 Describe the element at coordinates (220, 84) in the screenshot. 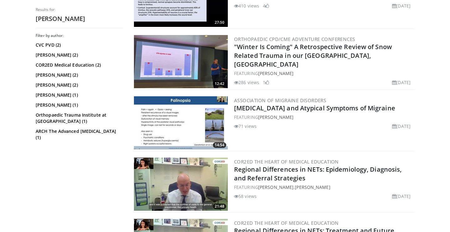

I see `span: 12:42` at that location.